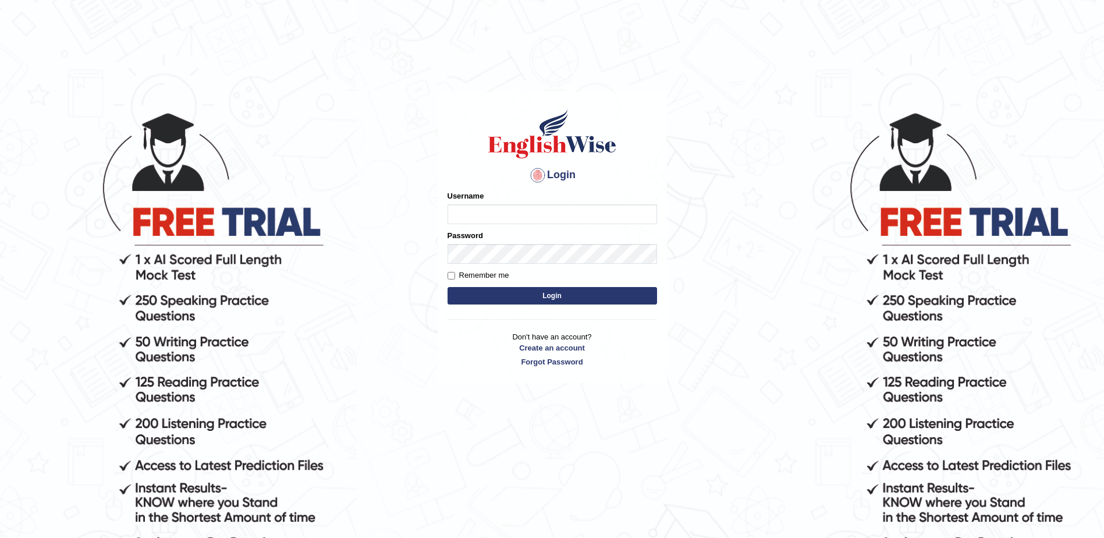 Image resolution: width=1104 pixels, height=538 pixels. I want to click on a: Create an account, so click(552, 347).